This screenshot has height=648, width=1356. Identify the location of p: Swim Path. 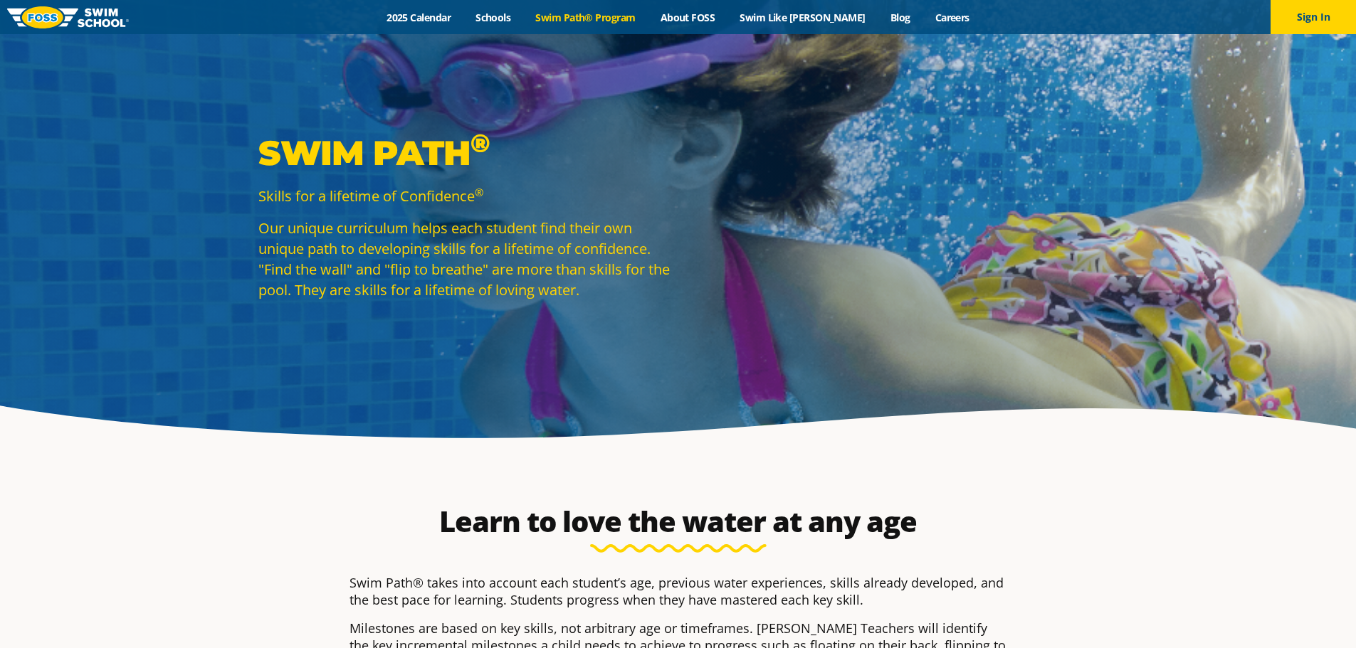
(465, 153).